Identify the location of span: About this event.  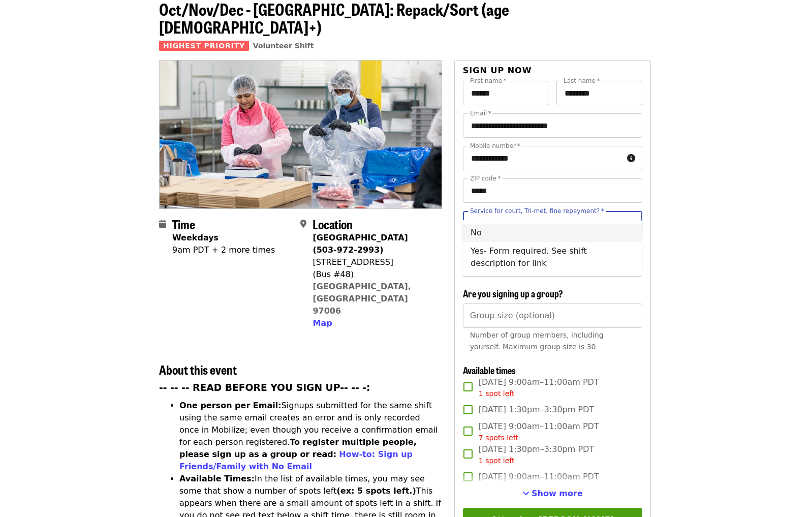
(198, 369).